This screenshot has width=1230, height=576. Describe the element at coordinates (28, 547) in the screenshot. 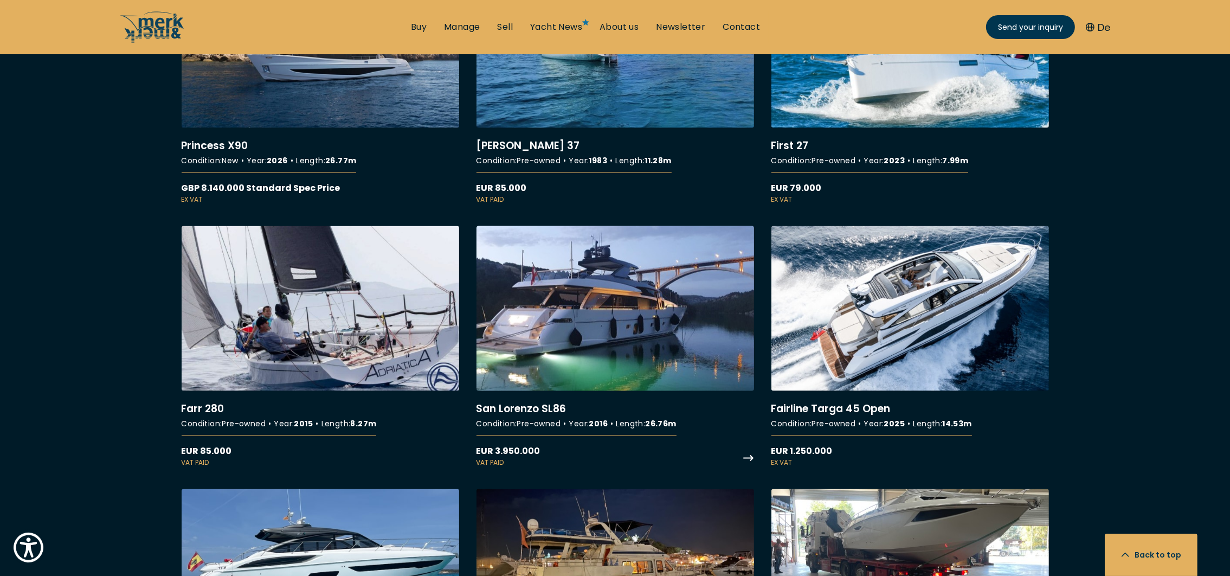

I see `button: Show Accessibility Preferences` at that location.